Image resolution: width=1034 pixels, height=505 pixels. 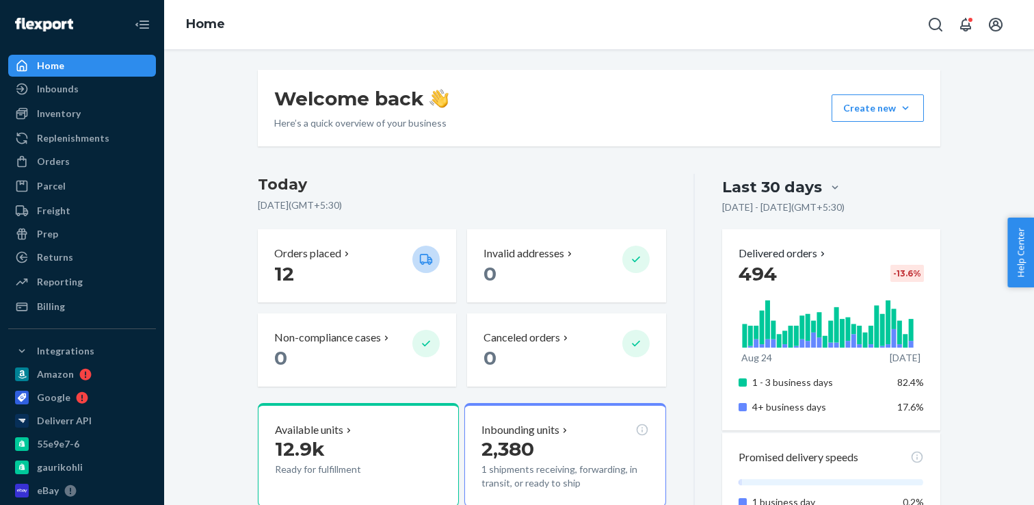 I want to click on a: Prep, so click(x=82, y=234).